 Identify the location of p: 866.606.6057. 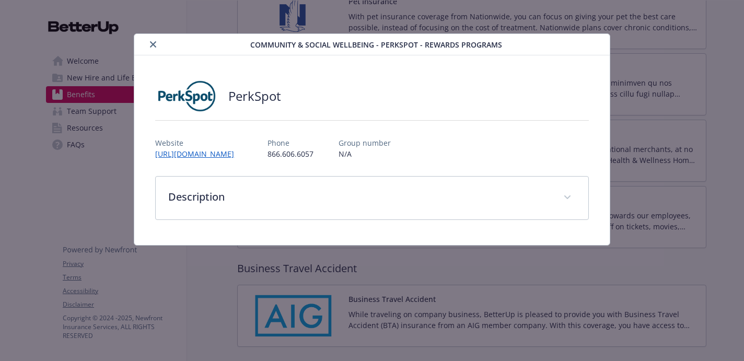
(291, 154).